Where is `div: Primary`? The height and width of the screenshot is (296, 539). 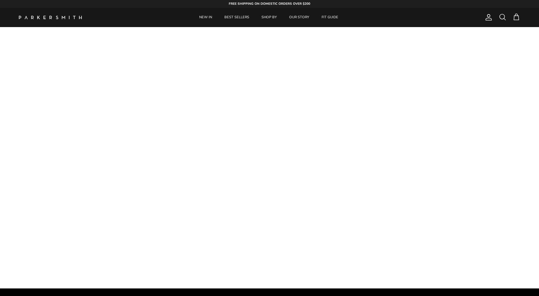 div: Primary is located at coordinates (269, 17).